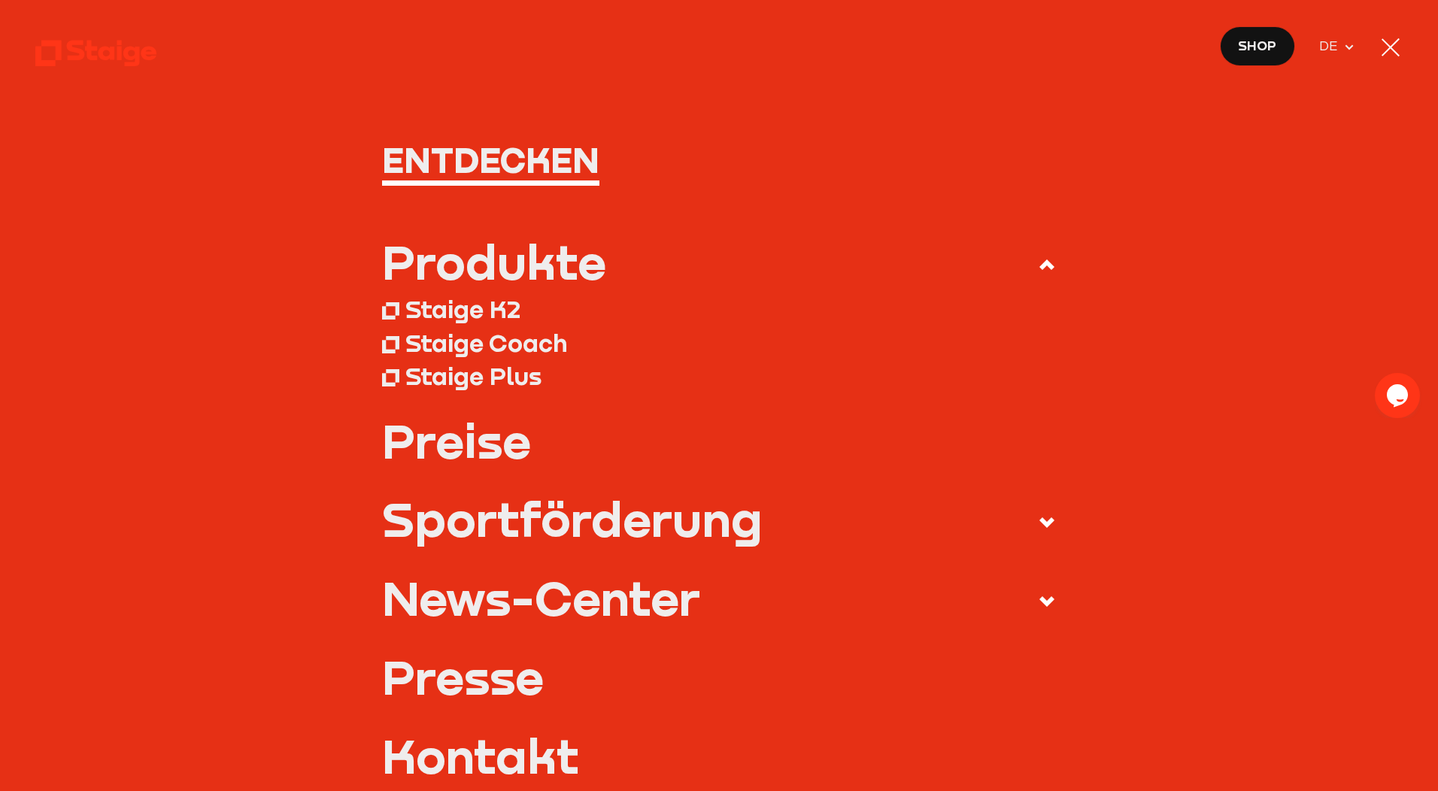 Image resolution: width=1438 pixels, height=791 pixels. I want to click on a: Staige K2, so click(719, 309).